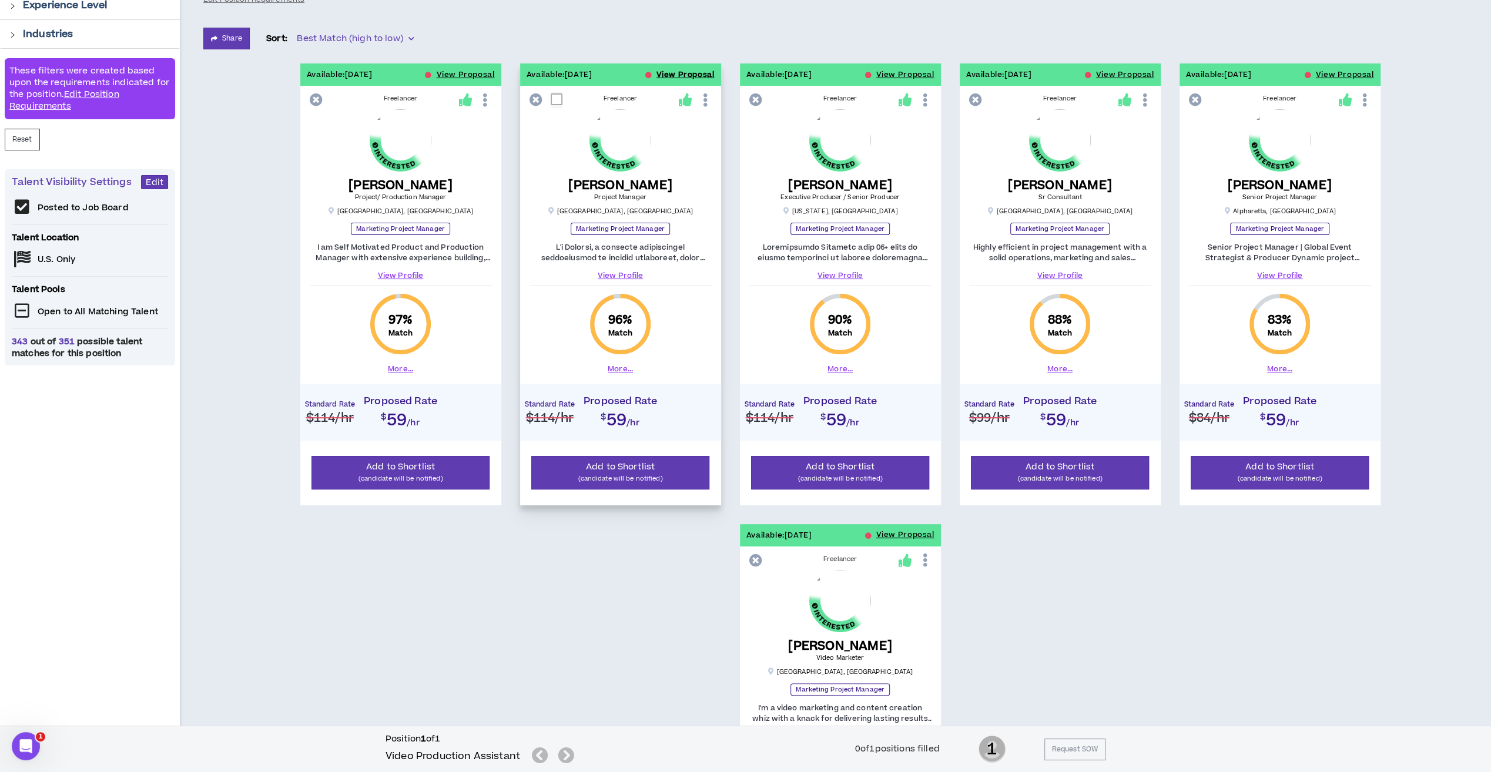  What do you see at coordinates (453, 757) in the screenshot?
I see `h5: Video Production Assistant` at bounding box center [453, 757].